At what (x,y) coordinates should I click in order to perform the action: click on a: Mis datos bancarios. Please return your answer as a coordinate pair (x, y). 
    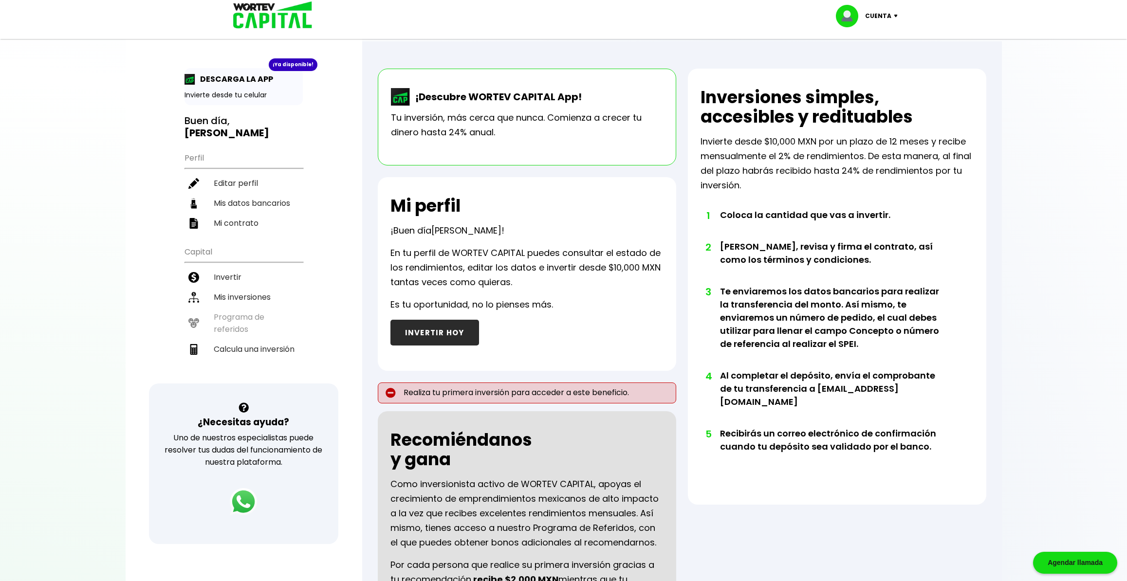
    Looking at the image, I should click on (243, 203).